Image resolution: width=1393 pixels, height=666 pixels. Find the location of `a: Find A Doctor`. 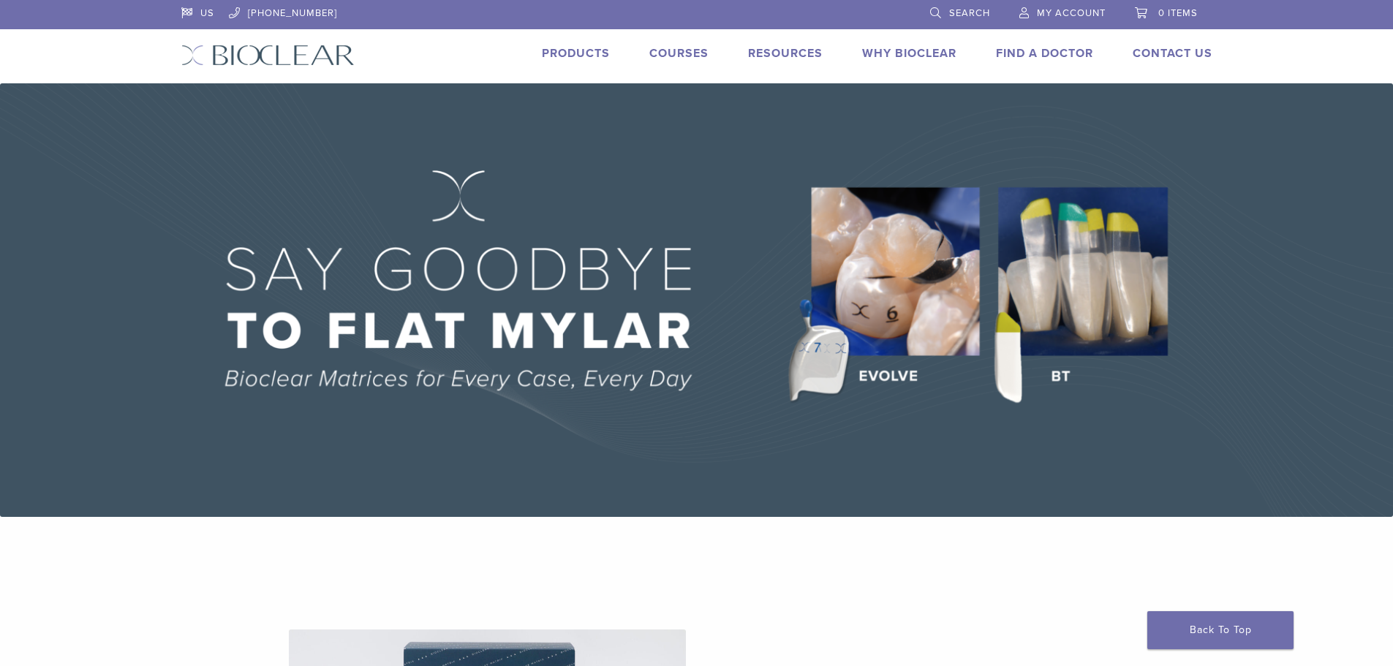

a: Find A Doctor is located at coordinates (1044, 53).